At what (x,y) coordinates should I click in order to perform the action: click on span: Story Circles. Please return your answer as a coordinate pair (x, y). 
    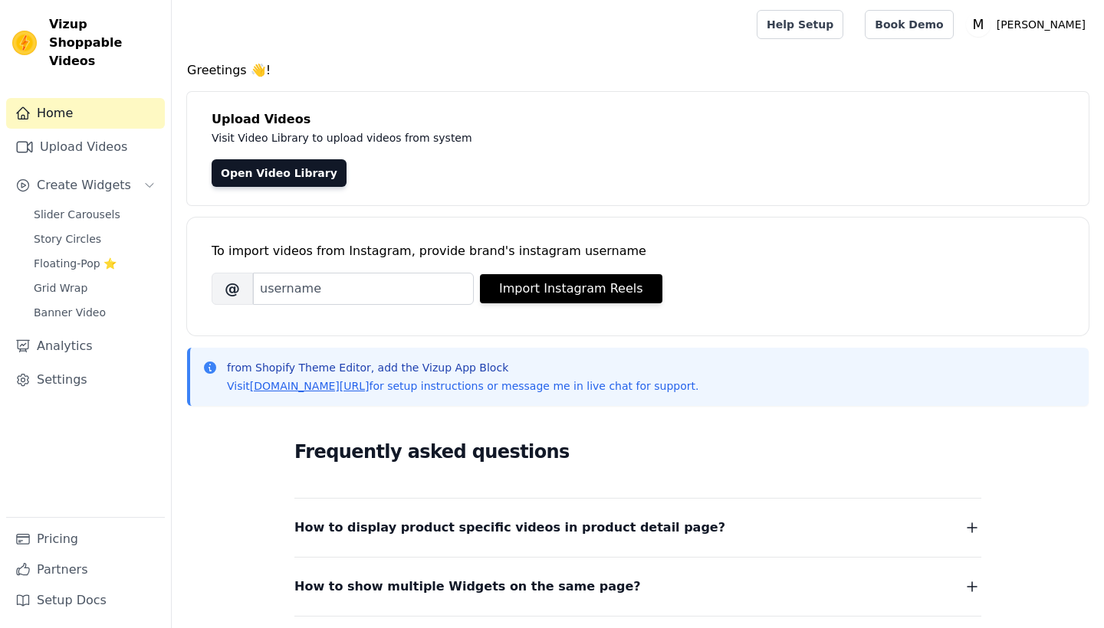
    Looking at the image, I should click on (67, 239).